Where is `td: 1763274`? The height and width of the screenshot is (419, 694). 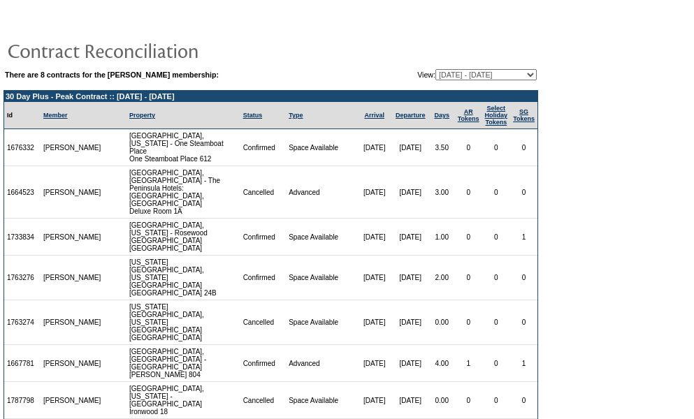
td: 1763274 is located at coordinates (22, 323).